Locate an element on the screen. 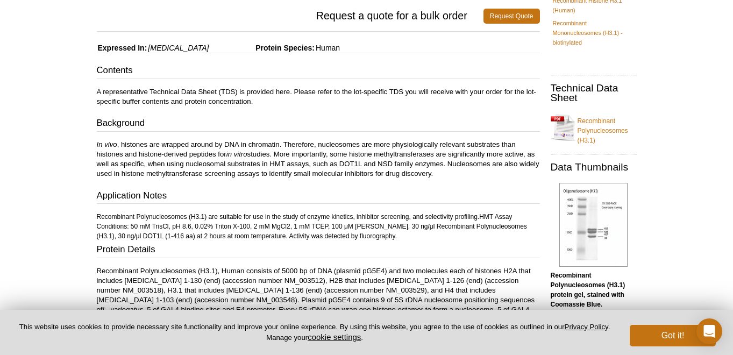  span: Expressed In: is located at coordinates (122, 48).